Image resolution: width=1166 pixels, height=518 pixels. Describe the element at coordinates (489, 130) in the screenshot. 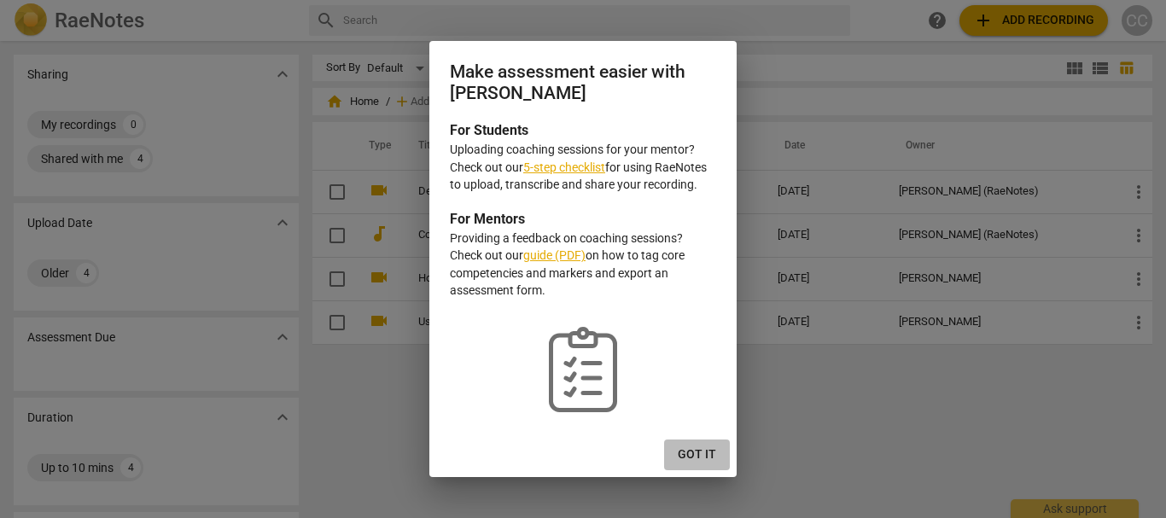

I see `b: For Students` at that location.